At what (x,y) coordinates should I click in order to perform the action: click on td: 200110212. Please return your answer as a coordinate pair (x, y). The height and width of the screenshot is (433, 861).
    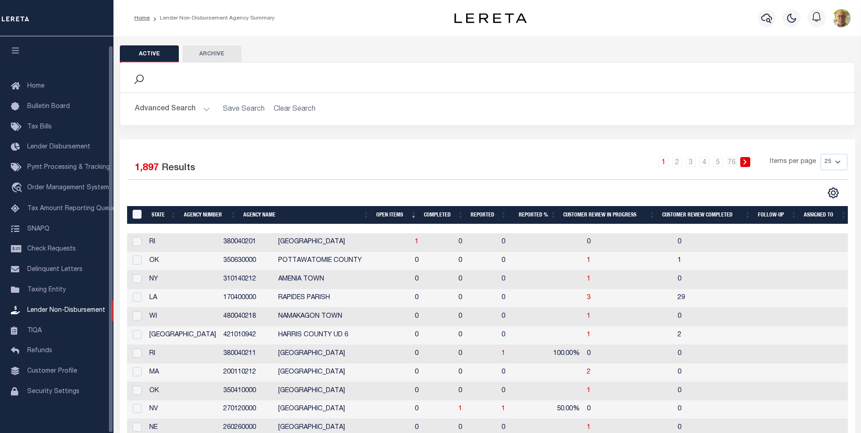
    Looking at the image, I should click on (247, 372).